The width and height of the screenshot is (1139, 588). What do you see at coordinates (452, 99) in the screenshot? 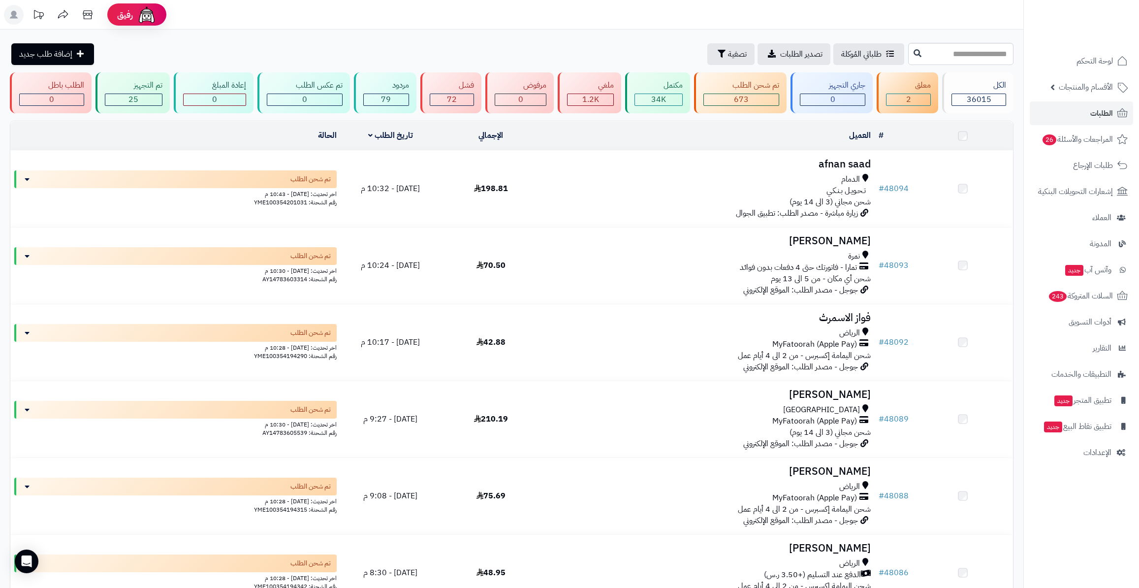
I see `span: 72` at bounding box center [452, 99].